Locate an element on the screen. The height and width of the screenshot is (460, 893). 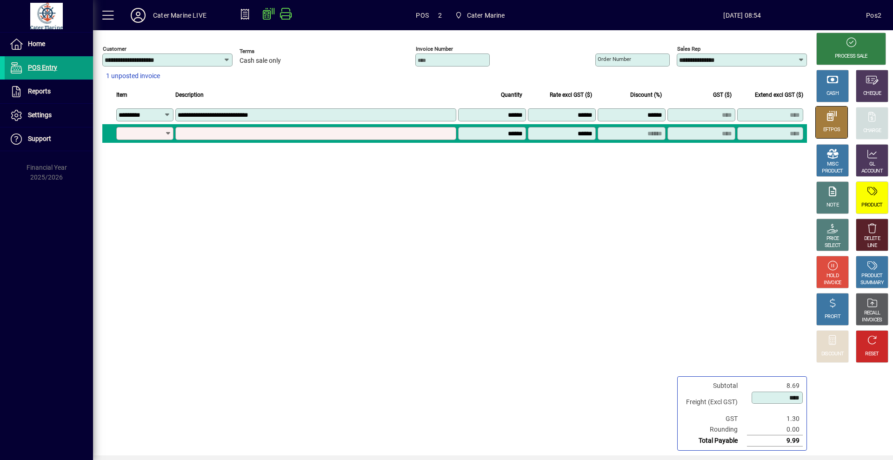
span: POS is located at coordinates (422, 15).